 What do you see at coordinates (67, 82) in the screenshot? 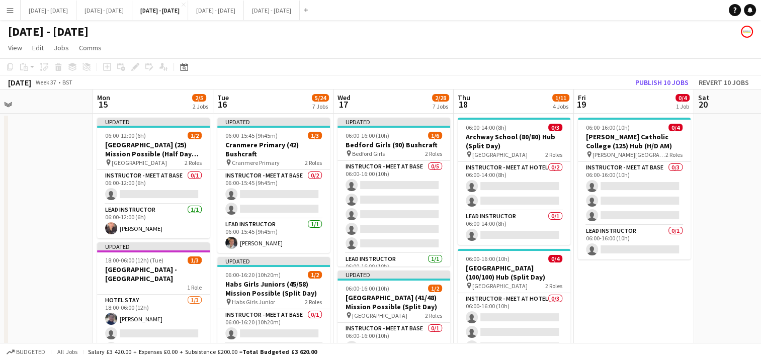
I see `div: BST` at bounding box center [67, 82].